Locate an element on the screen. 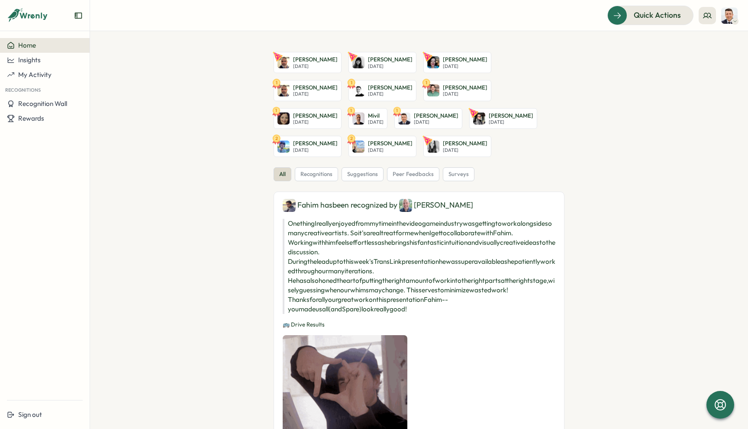 This screenshot has height=429, width=748. button: Quick Actions is located at coordinates (650, 15).